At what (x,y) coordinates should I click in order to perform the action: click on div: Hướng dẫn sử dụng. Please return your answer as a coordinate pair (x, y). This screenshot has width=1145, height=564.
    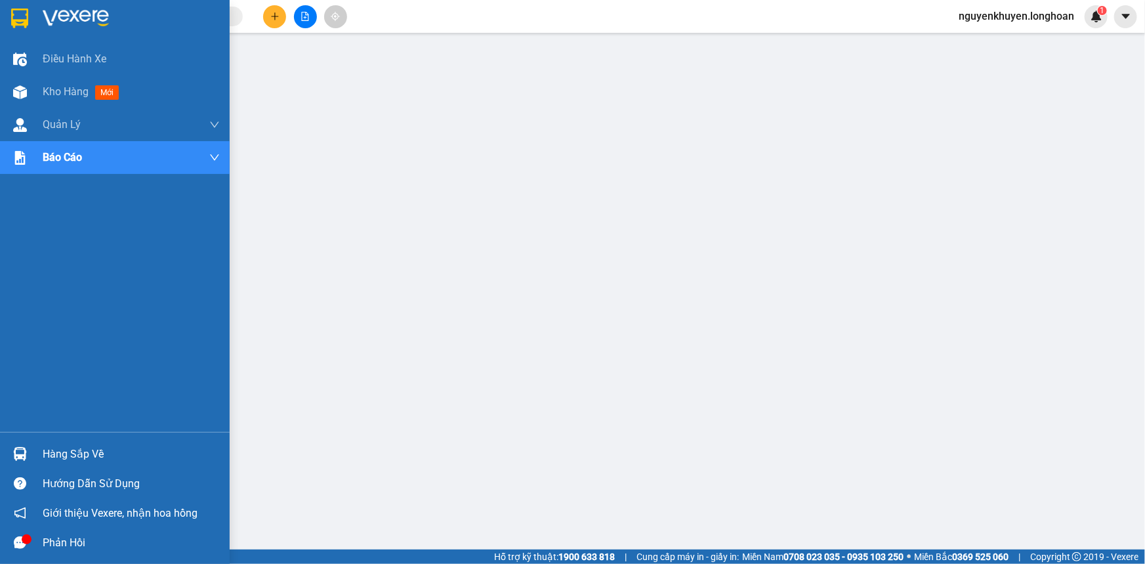
    Looking at the image, I should click on (131, 484).